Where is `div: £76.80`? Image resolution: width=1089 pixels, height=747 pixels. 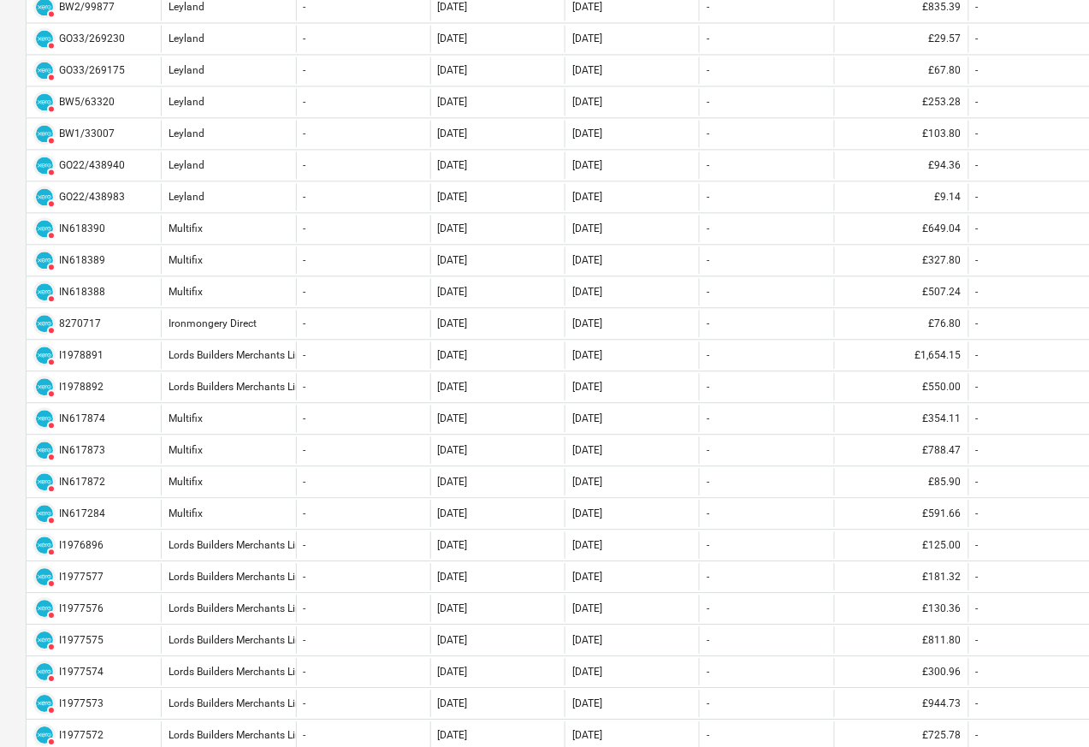
div: £76.80 is located at coordinates (901, 324).